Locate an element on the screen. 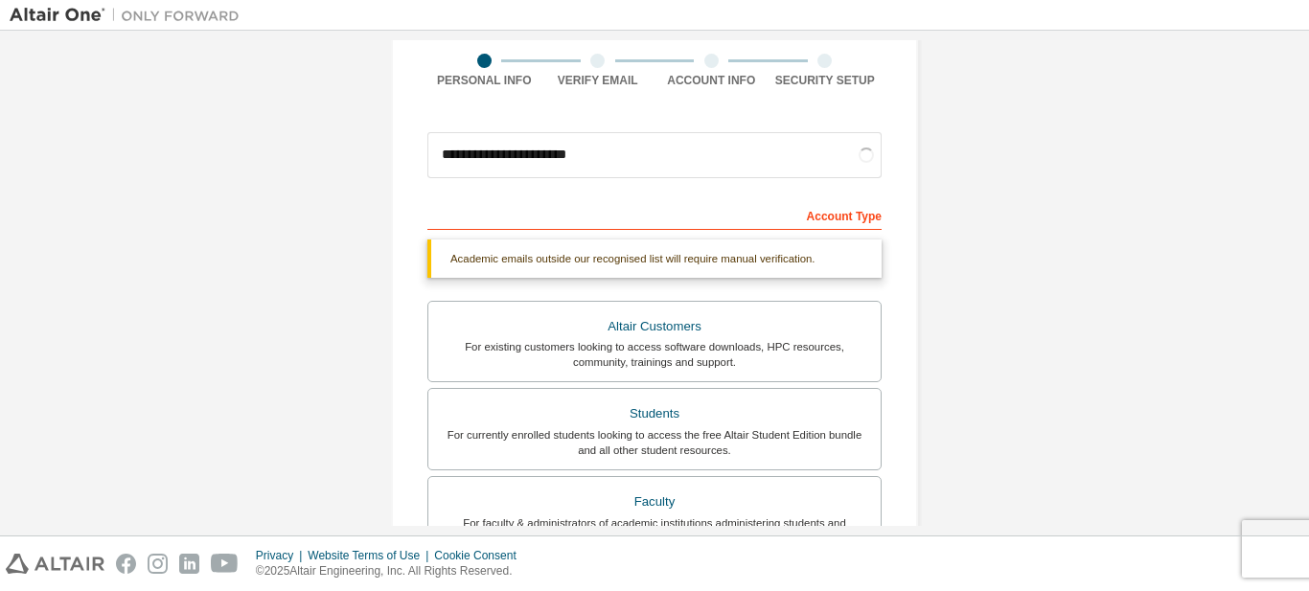 This screenshot has height=591, width=1309. img: instagram.svg is located at coordinates (157, 563).